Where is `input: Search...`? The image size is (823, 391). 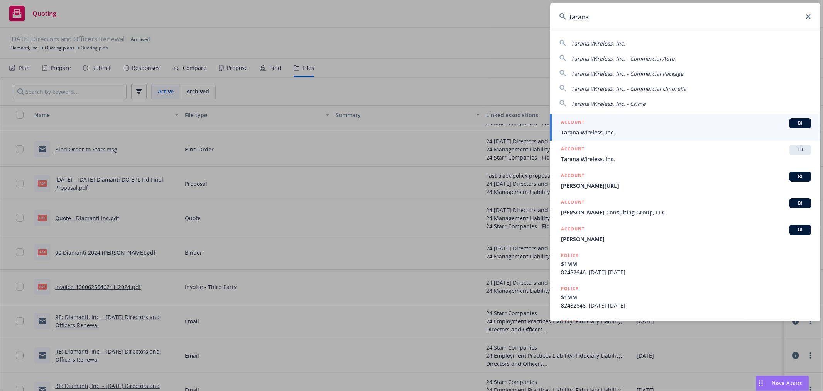 input: Search... is located at coordinates (685, 17).